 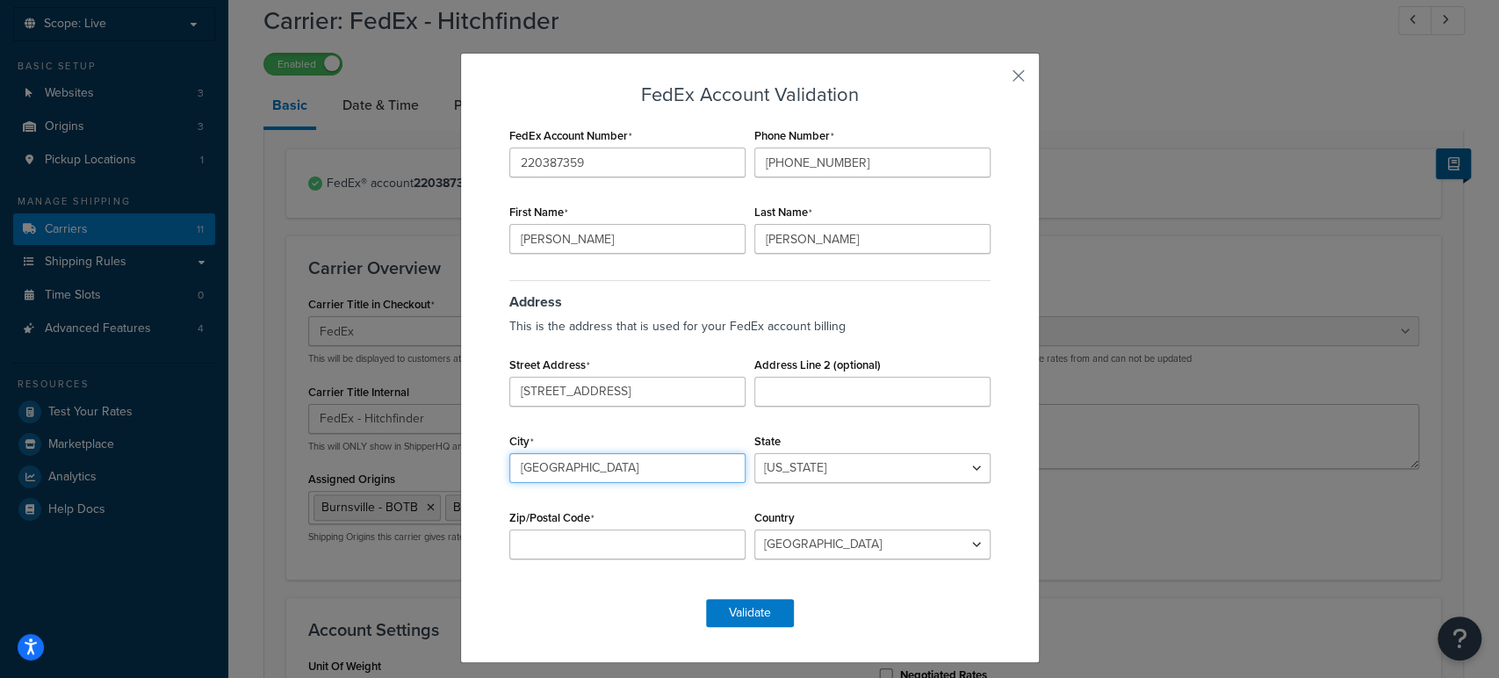 What do you see at coordinates (750, 613) in the screenshot?
I see `button: Validate` at bounding box center [750, 613].